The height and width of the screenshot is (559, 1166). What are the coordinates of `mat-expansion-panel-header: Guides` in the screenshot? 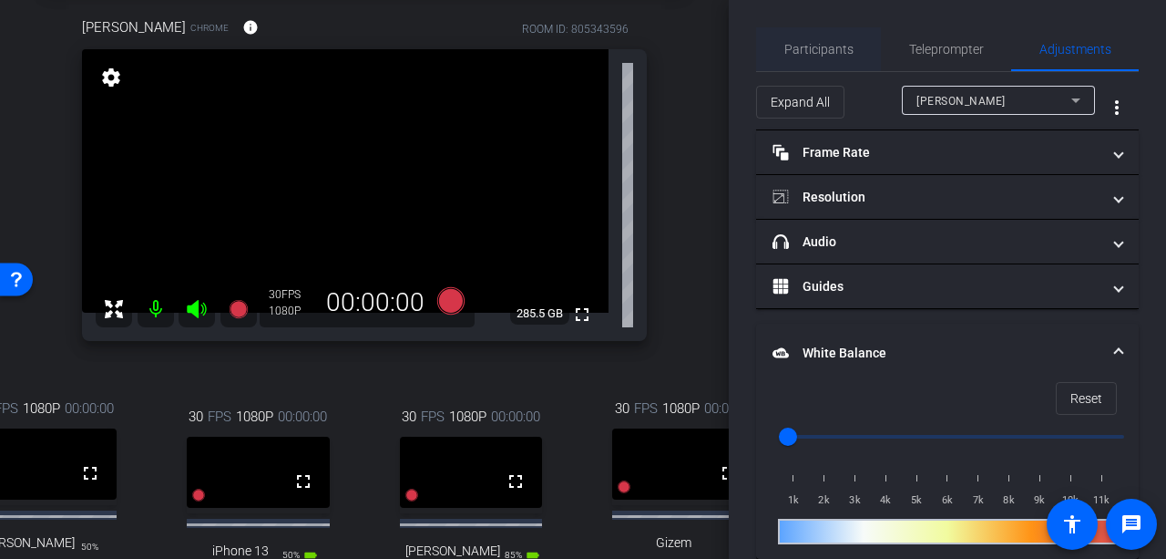 It's located at (948, 286).